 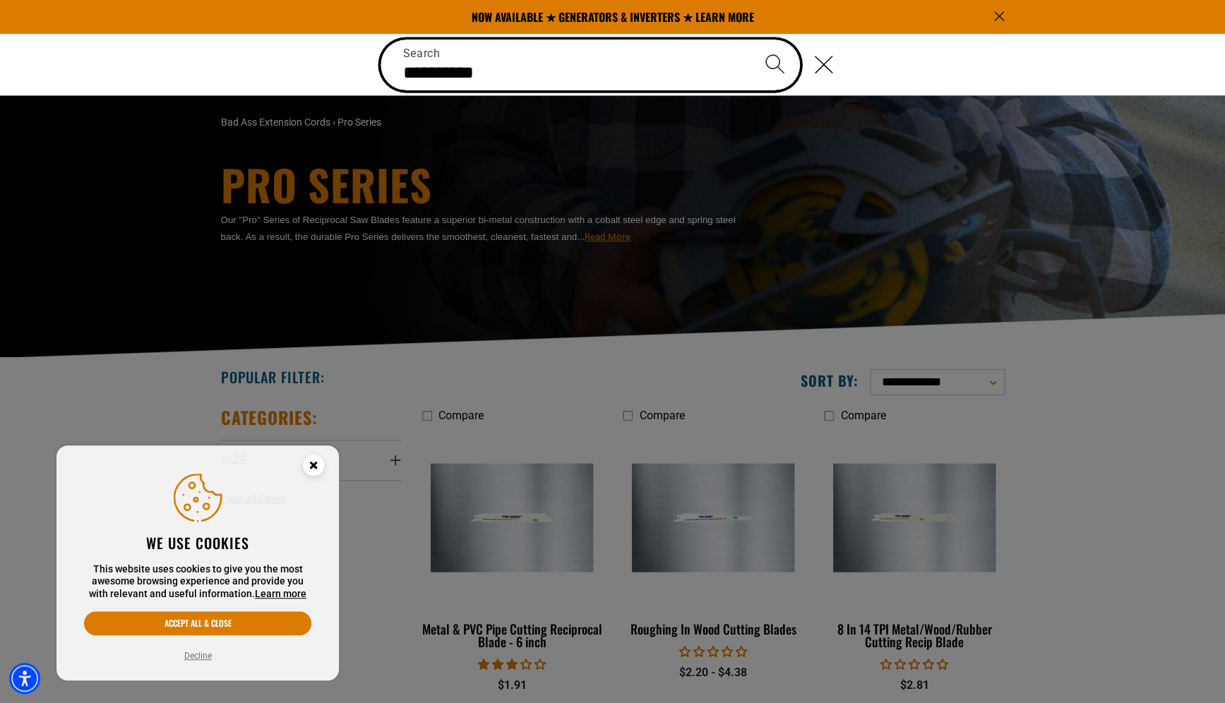 What do you see at coordinates (774, 64) in the screenshot?
I see `button: Search` at bounding box center [774, 64].